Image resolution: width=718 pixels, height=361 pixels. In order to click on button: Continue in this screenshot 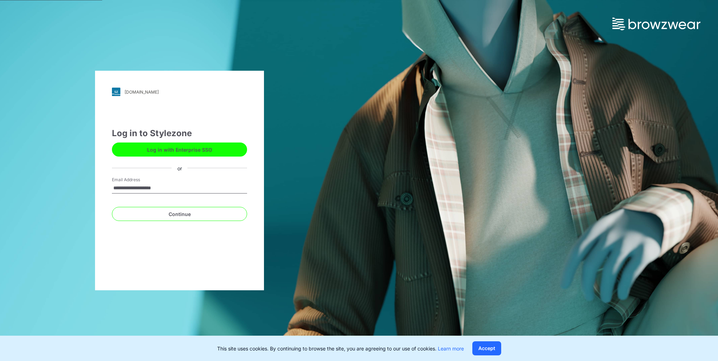, I will do `click(180, 214)`.